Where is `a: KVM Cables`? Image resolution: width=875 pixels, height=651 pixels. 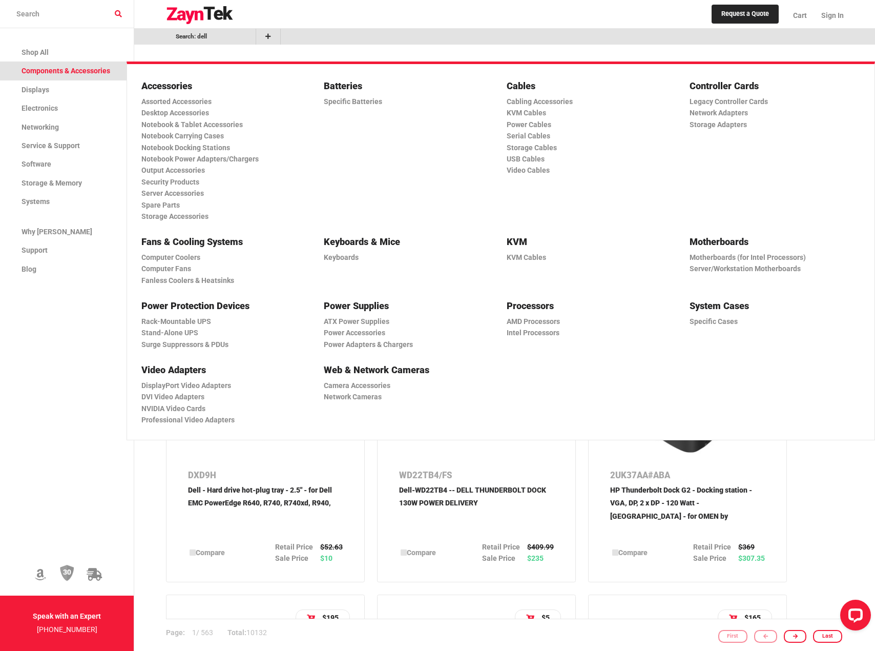
a: KVM Cables is located at coordinates (588, 257).